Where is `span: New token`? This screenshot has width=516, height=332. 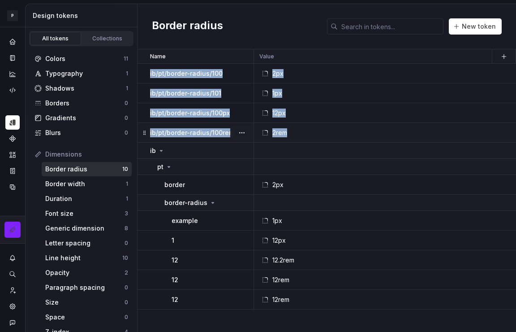 span: New token is located at coordinates (479, 26).